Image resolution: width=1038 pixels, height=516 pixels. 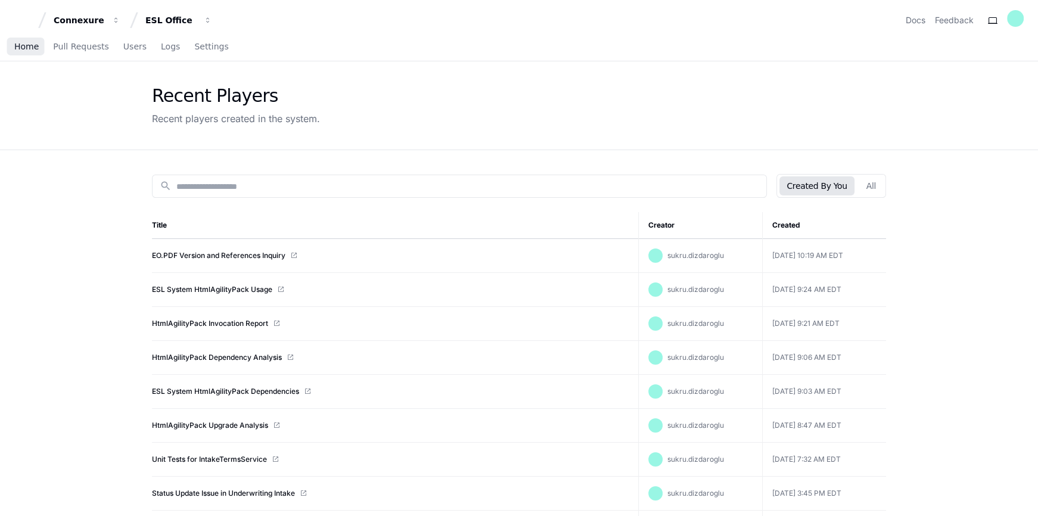 I want to click on span: Users, so click(x=135, y=46).